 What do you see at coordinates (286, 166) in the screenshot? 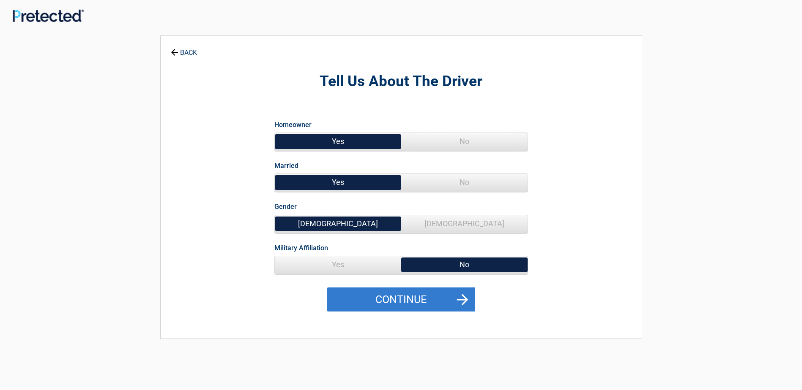
I see `label: Married` at bounding box center [286, 166].